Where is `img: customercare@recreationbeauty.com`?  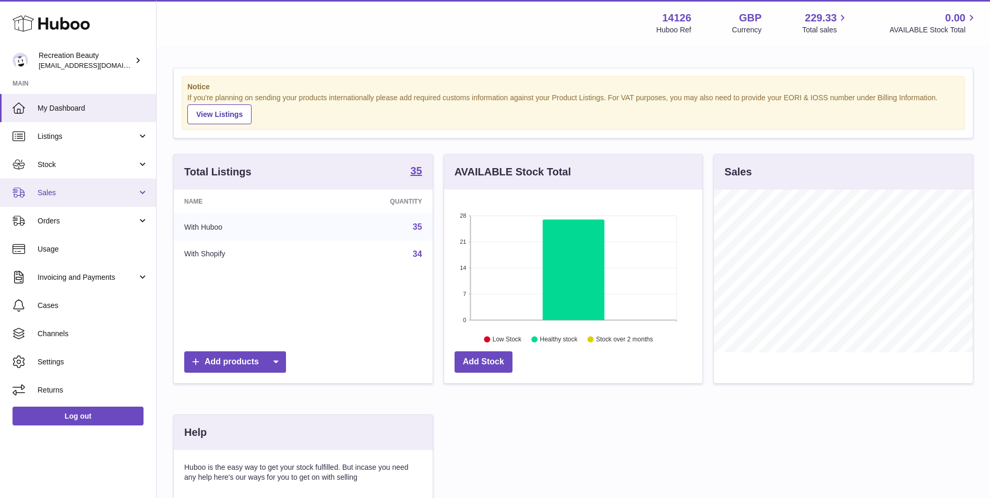
img: customercare@recreationbeauty.com is located at coordinates (20, 61).